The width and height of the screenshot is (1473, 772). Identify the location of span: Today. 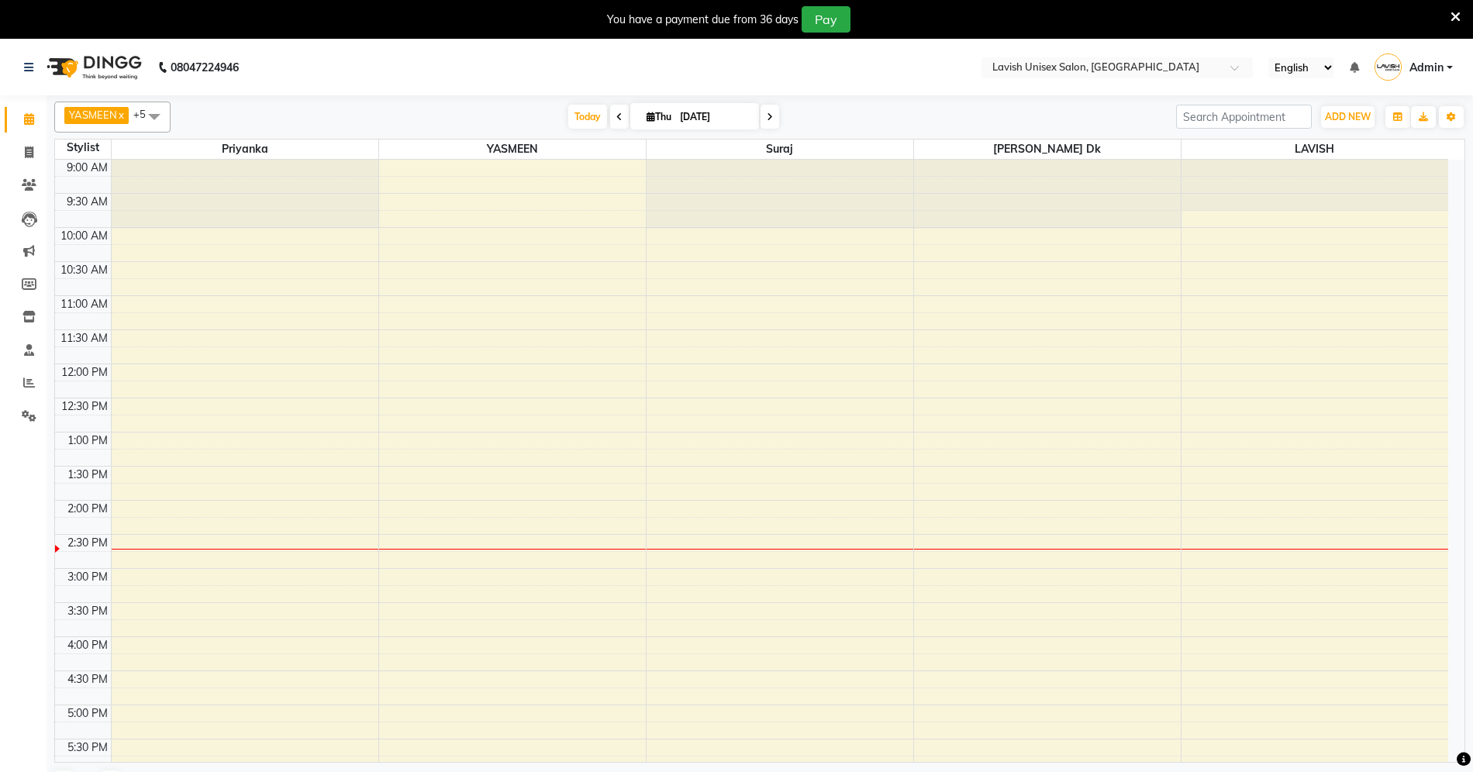
(588, 116).